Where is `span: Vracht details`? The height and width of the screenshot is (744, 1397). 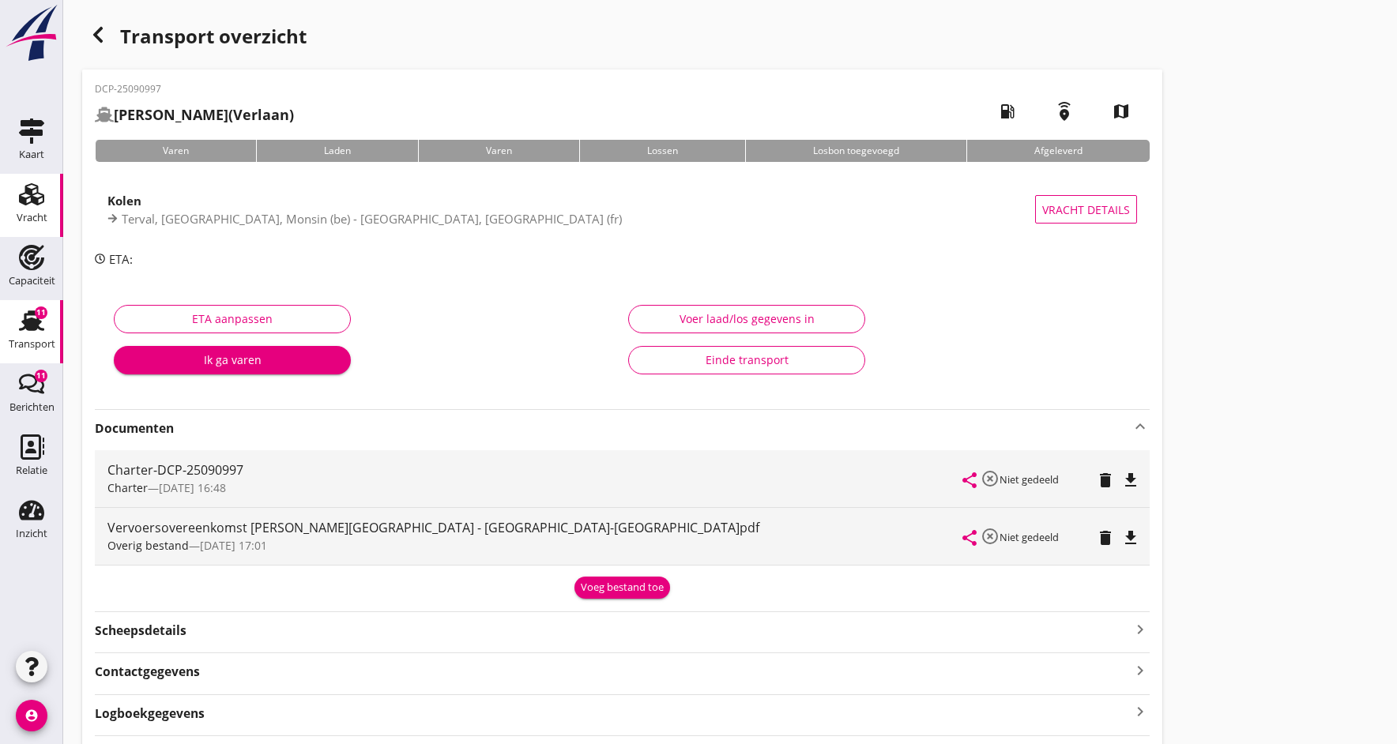 span: Vracht details is located at coordinates (1086, 209).